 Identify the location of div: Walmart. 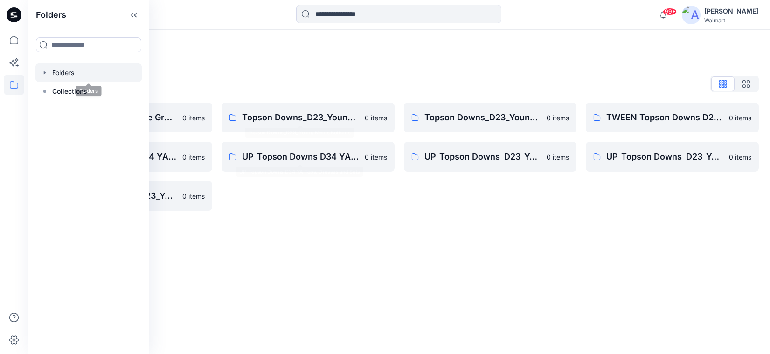
(731, 20).